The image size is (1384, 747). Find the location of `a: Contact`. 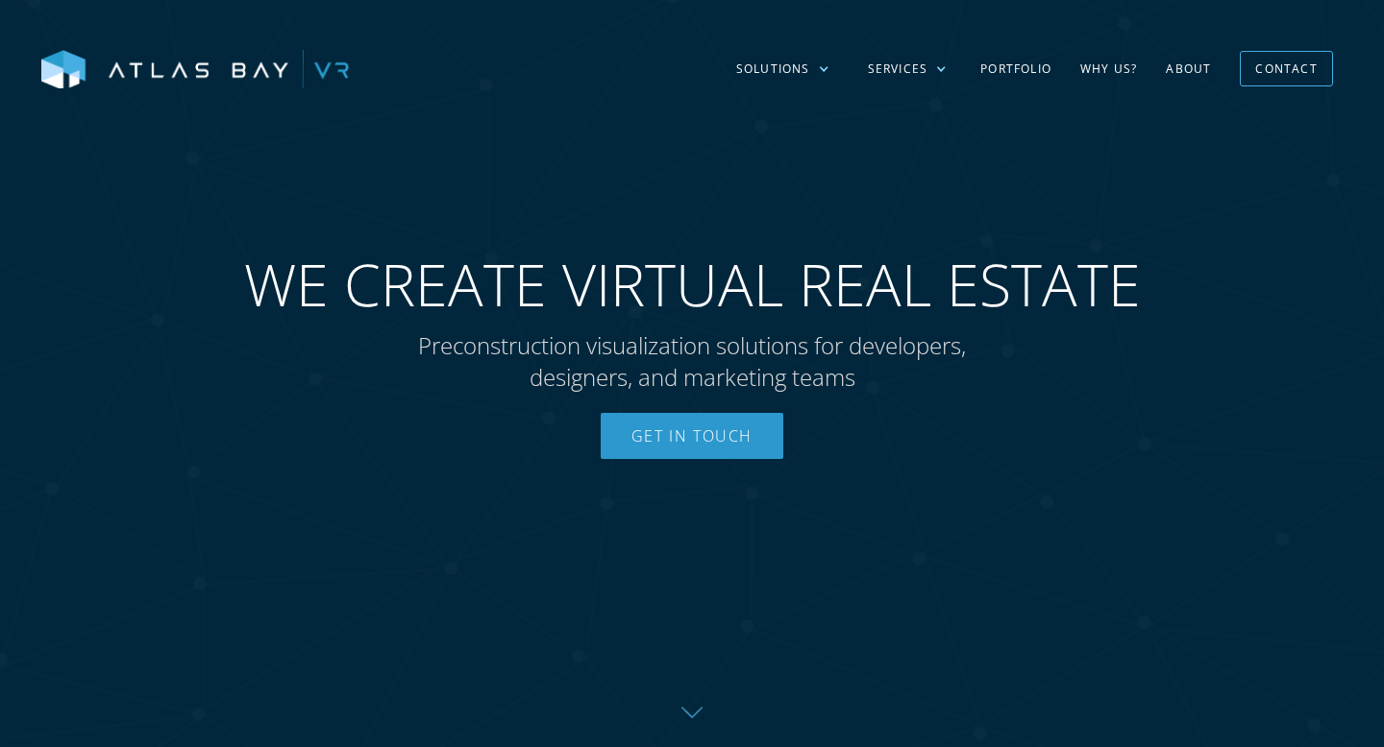

a: Contact is located at coordinates (1286, 68).